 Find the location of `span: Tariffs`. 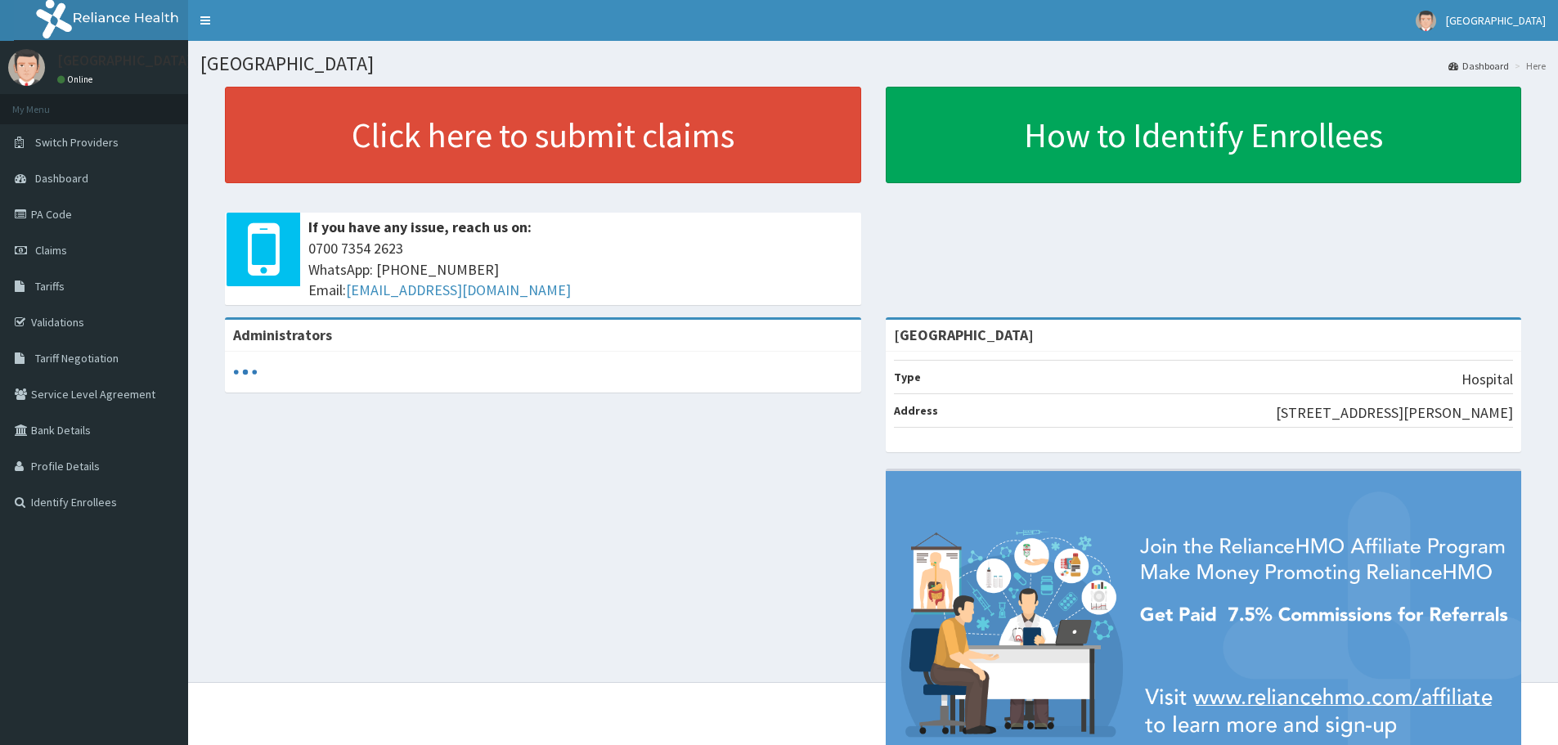

span: Tariffs is located at coordinates (50, 286).